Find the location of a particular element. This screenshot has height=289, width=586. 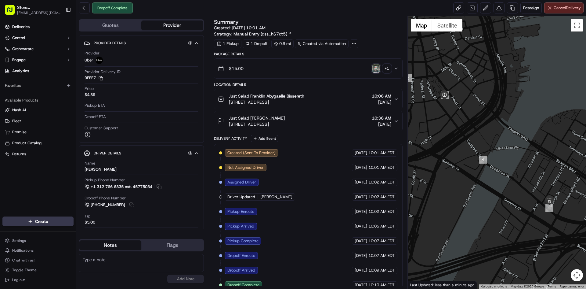

span: Pickup Phone Number is located at coordinates (105, 180).